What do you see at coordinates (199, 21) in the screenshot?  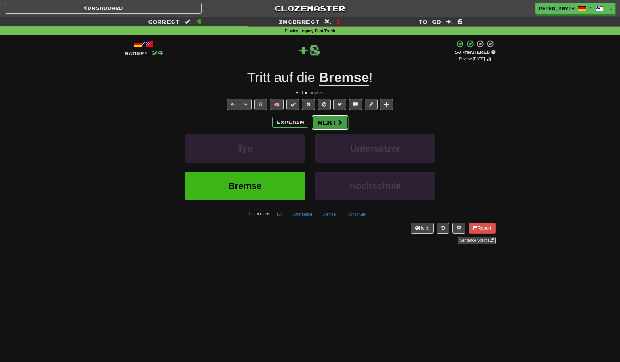 I see `span: 4` at bounding box center [199, 21].